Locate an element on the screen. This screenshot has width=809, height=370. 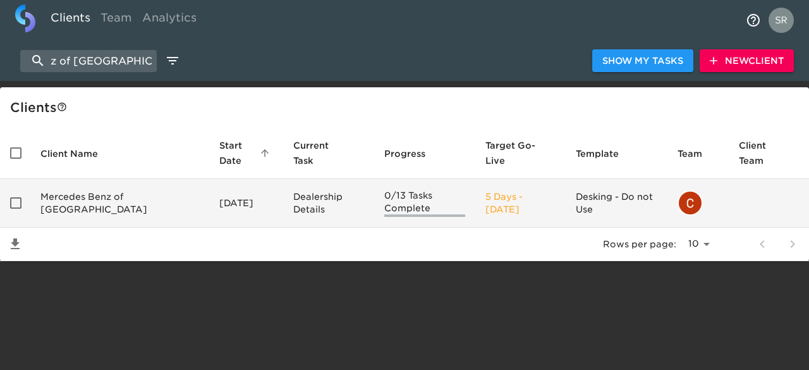
div: christopher.mccarthy@roadster.com is located at coordinates (698, 203).